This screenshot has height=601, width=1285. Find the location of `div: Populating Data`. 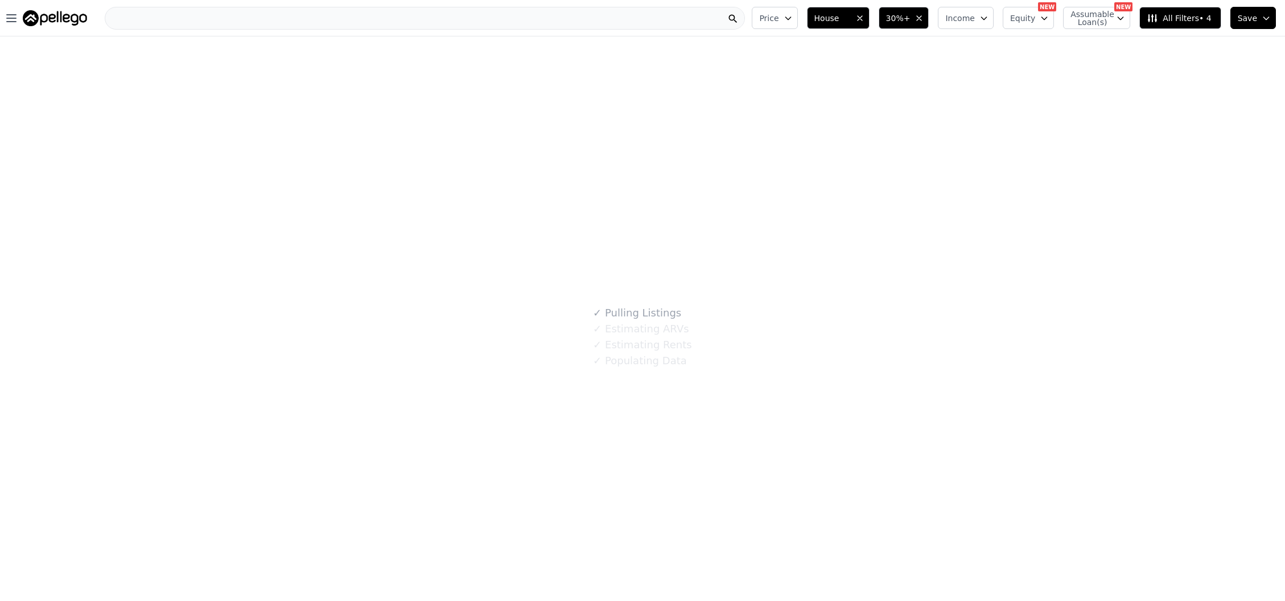

div: Populating Data is located at coordinates (639, 361).